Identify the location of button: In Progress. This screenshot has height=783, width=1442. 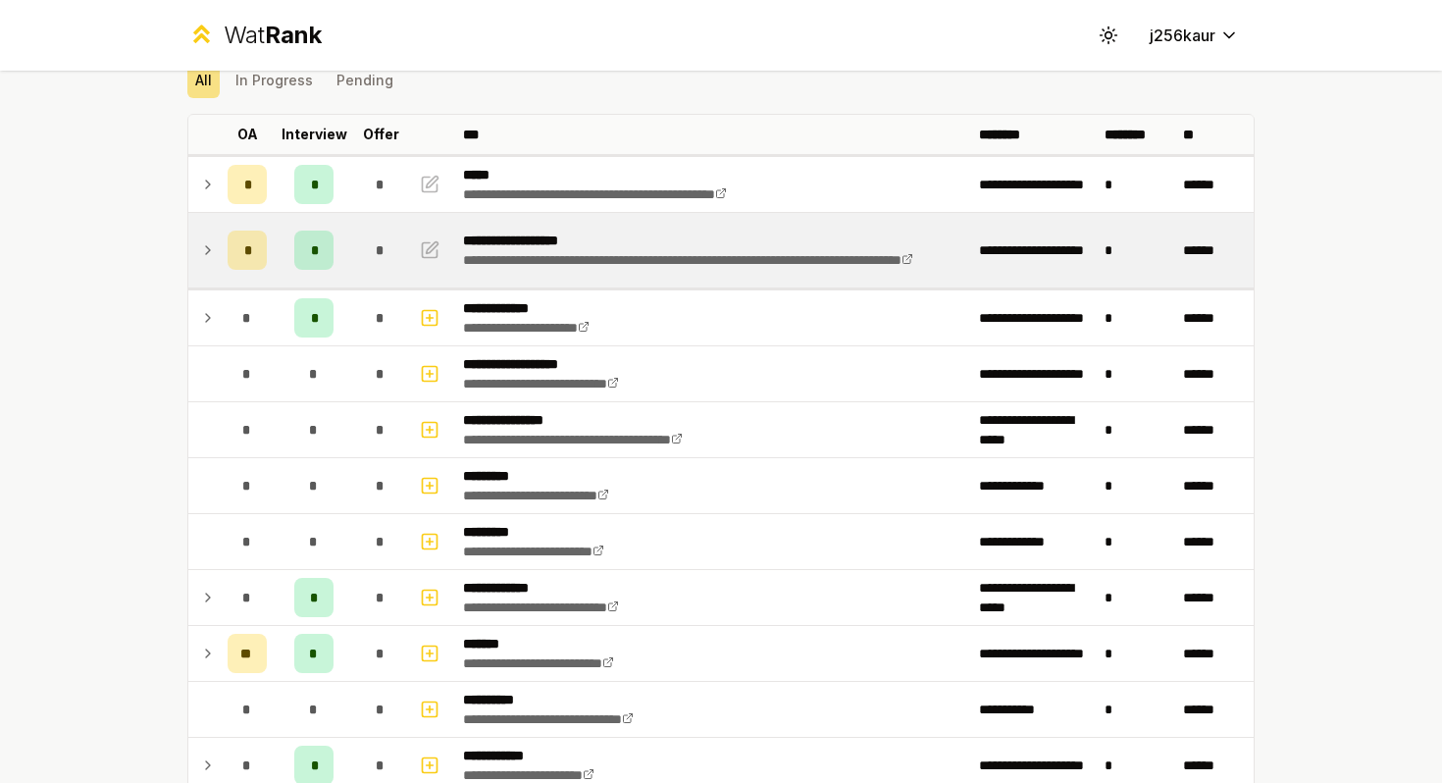
(274, 80).